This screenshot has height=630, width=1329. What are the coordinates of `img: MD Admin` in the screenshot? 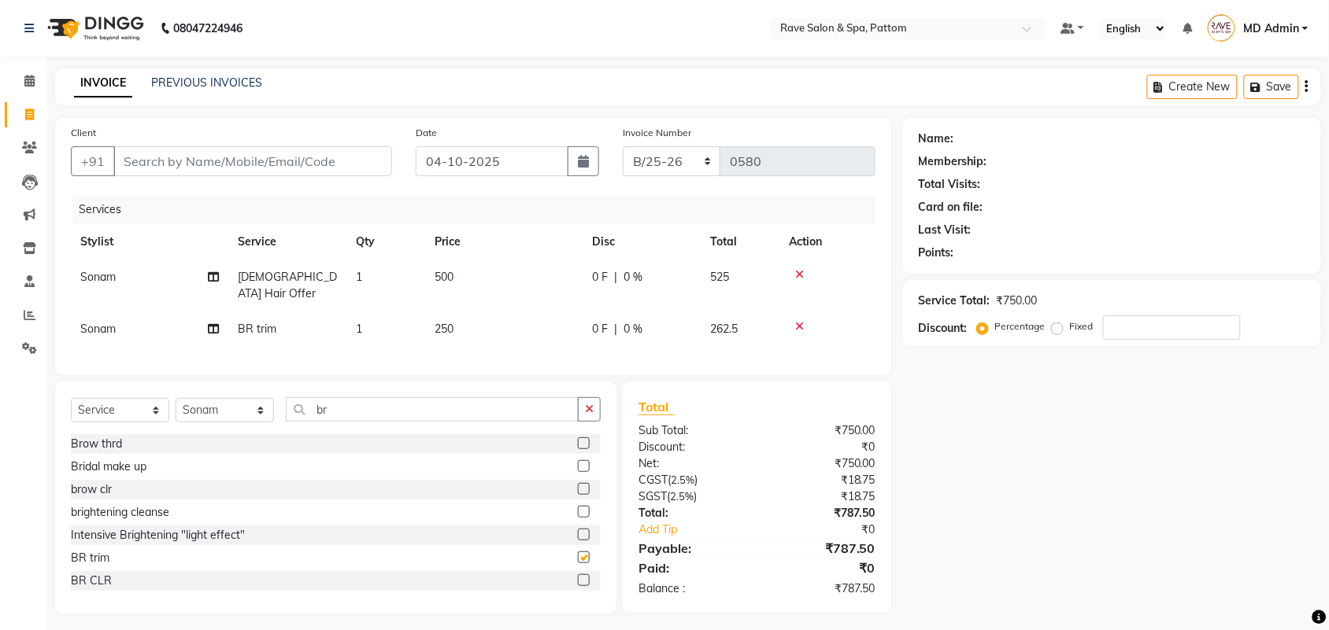 It's located at (1221, 28).